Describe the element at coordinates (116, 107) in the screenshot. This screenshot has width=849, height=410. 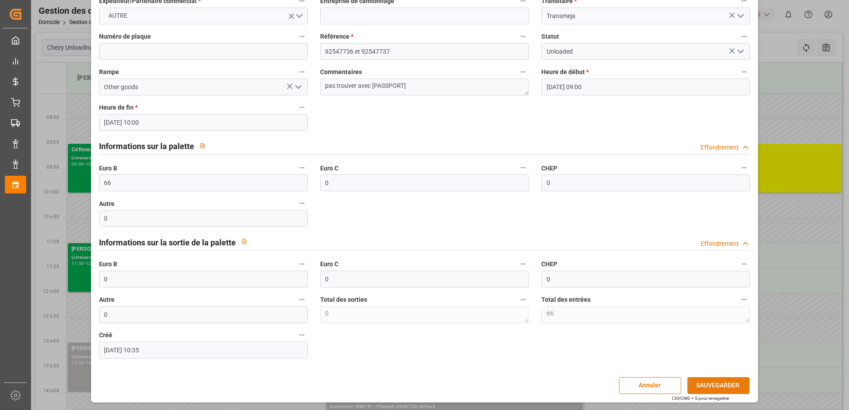
I see `font: Heure de fin` at that location.